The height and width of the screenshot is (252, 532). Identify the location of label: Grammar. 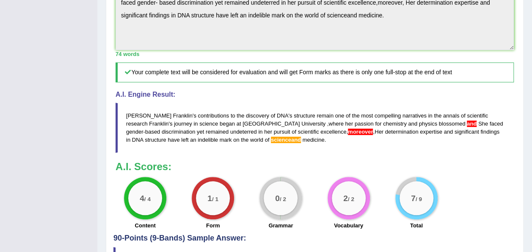
(281, 225).